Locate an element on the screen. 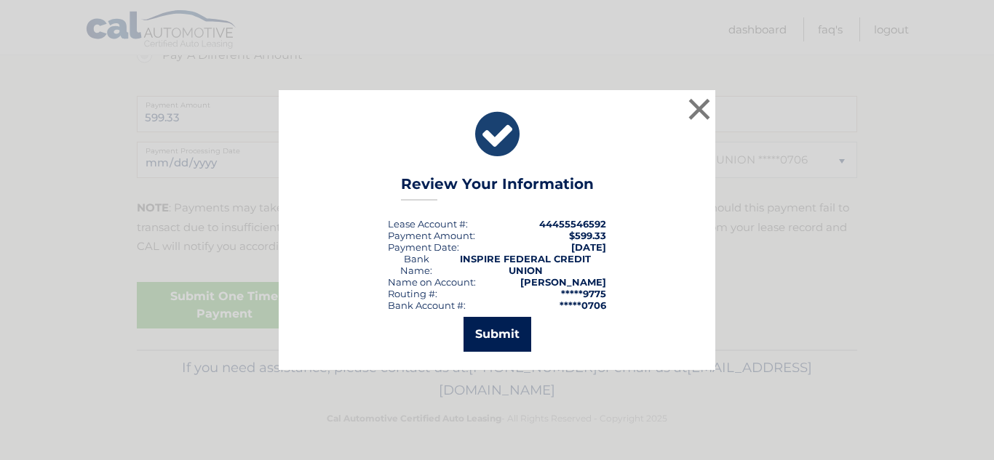 This screenshot has width=994, height=460. span: $599.33 is located at coordinates (587, 236).